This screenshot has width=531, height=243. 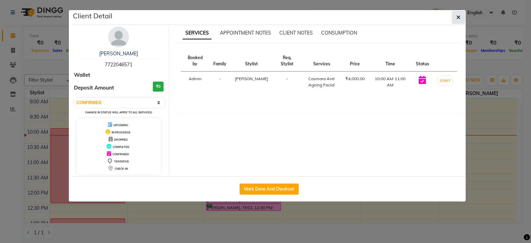 What do you see at coordinates (355, 79) in the screenshot?
I see `div: ₹4,000.00` at bounding box center [355, 79].